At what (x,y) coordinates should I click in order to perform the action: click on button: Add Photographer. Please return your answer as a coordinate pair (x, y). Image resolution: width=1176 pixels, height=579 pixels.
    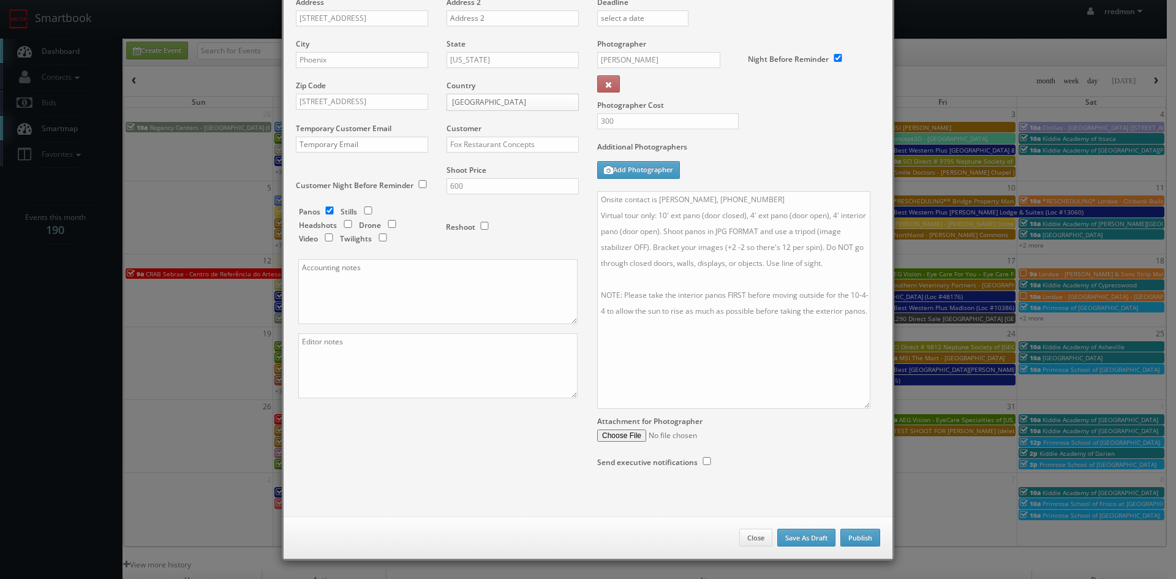
    Looking at the image, I should click on (638, 170).